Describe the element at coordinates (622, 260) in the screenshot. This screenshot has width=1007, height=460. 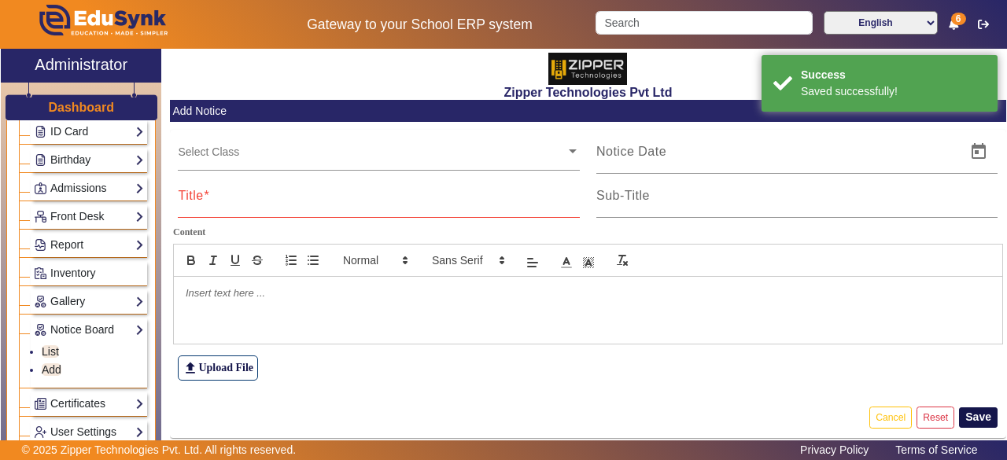
I see `button: clean` at that location.